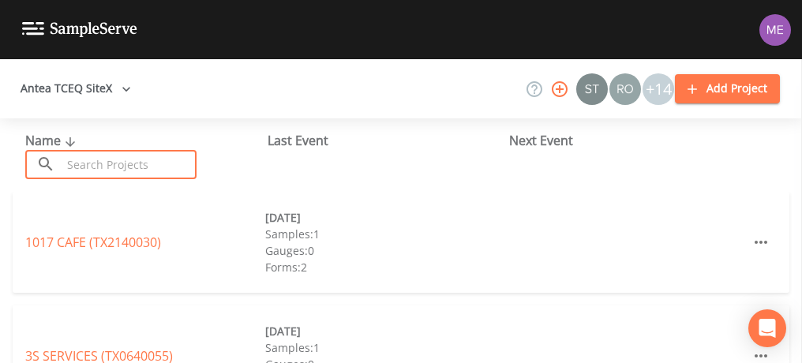 The image size is (802, 363). Describe the element at coordinates (768, 329) in the screenshot. I see `div: Open Intercom Messenger` at that location.